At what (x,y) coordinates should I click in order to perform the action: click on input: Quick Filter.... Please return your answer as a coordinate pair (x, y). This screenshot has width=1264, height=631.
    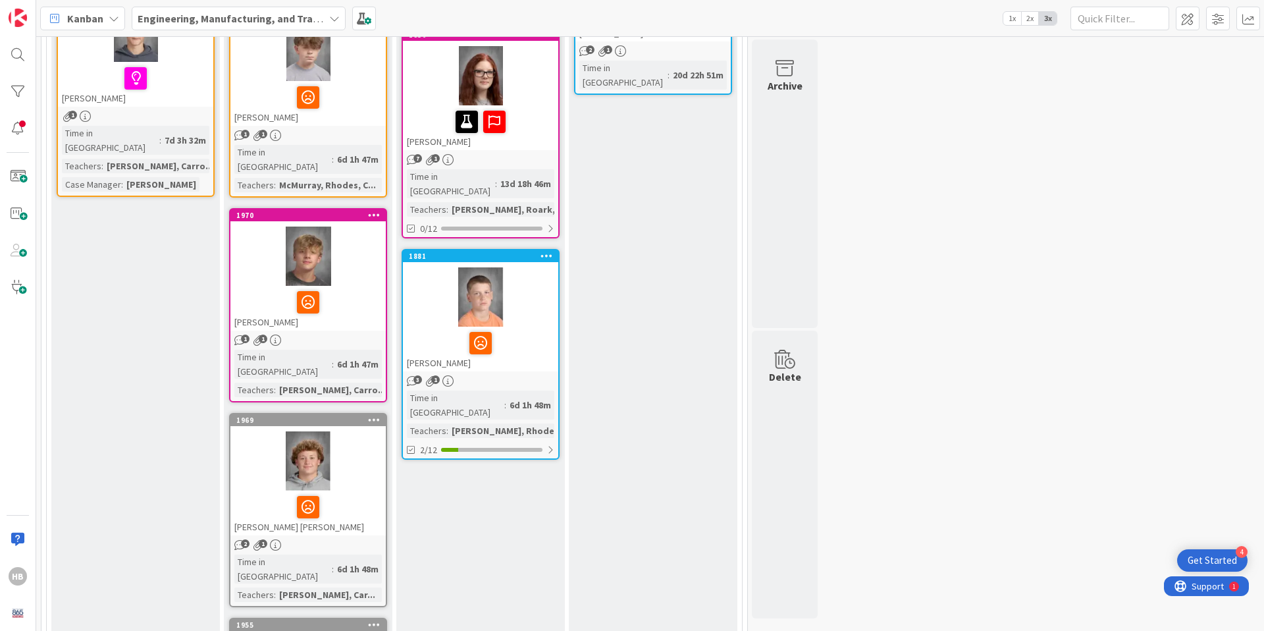
    Looking at the image, I should click on (1120, 18).